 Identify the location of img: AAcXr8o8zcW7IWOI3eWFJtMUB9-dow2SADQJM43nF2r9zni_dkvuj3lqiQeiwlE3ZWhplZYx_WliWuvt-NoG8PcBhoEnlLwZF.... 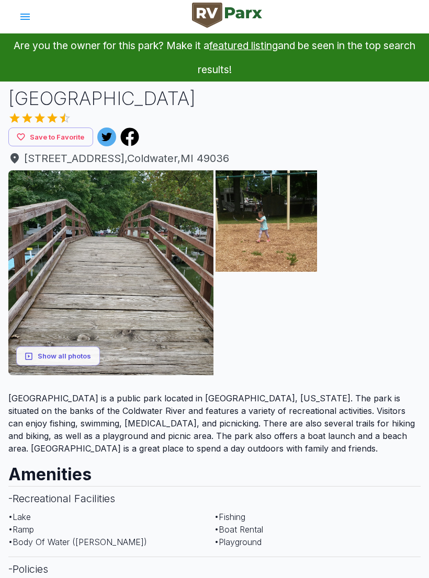
(370, 325).